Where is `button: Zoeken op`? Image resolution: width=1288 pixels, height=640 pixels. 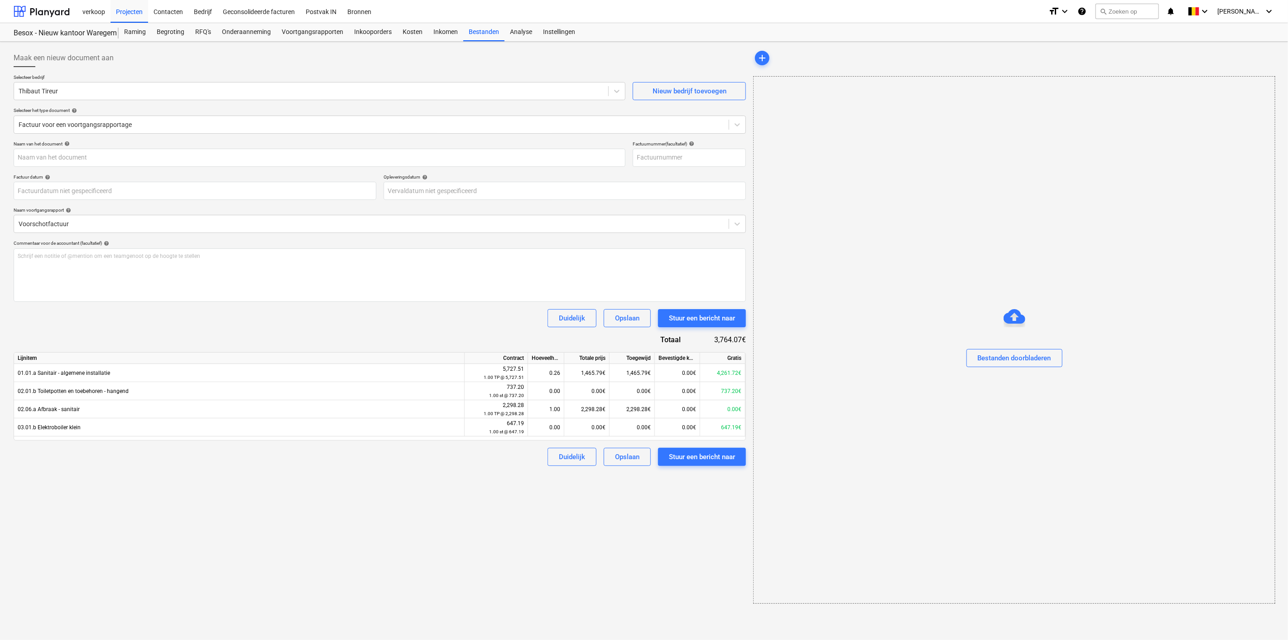
button: Zoeken op is located at coordinates (1127, 11).